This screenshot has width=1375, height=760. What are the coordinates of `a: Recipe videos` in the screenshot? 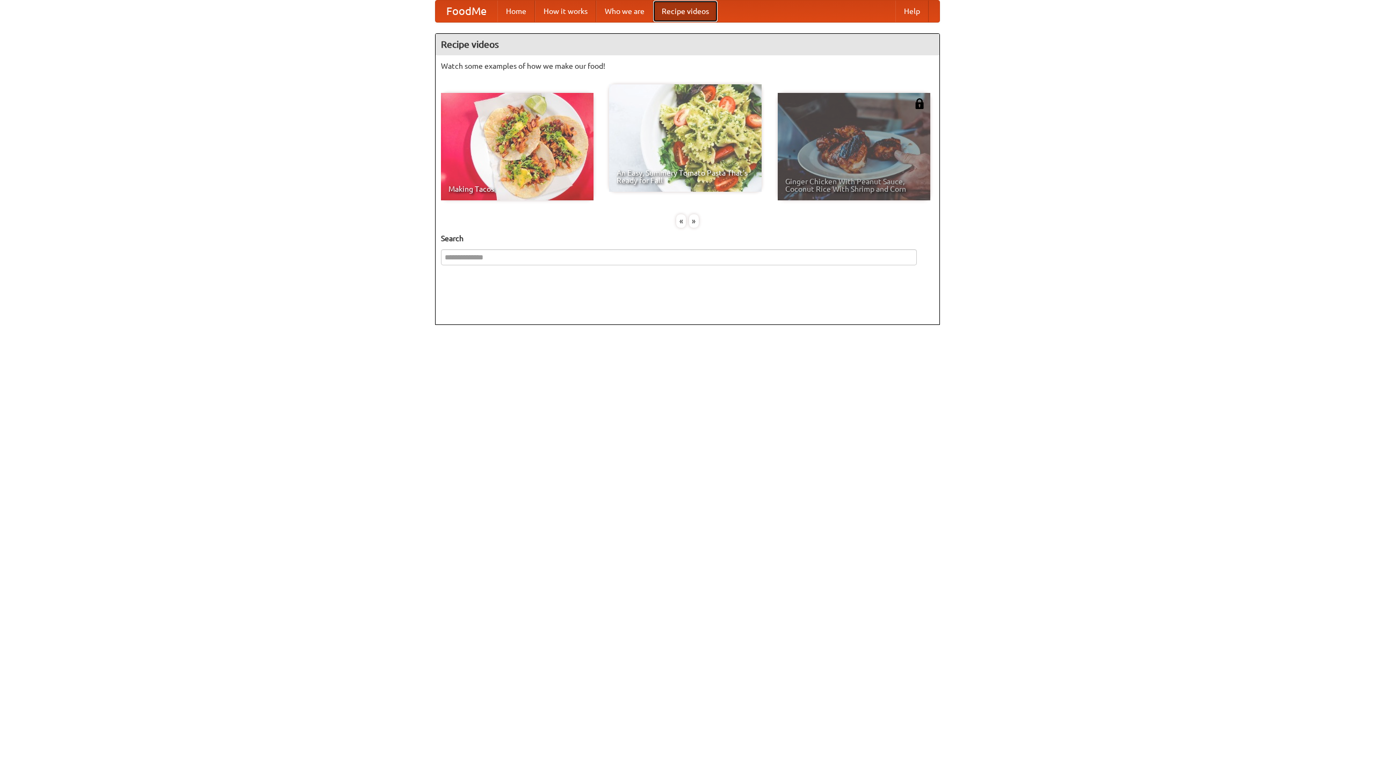 It's located at (685, 11).